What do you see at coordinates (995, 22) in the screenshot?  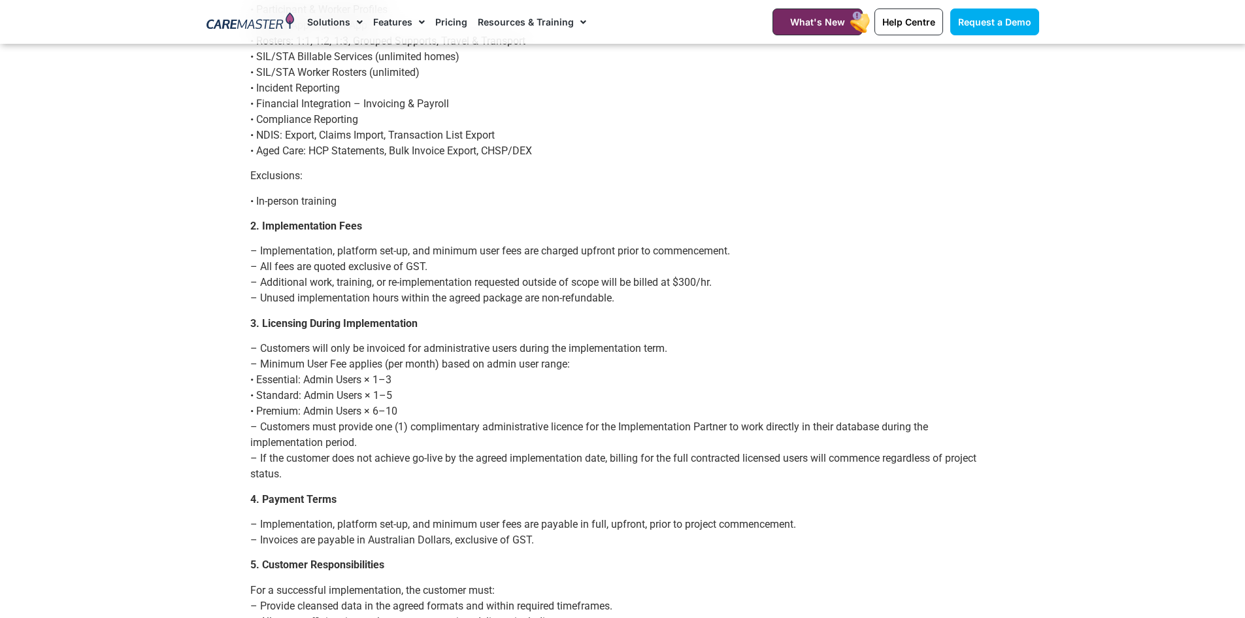 I see `a: Request a Demo` at bounding box center [995, 22].